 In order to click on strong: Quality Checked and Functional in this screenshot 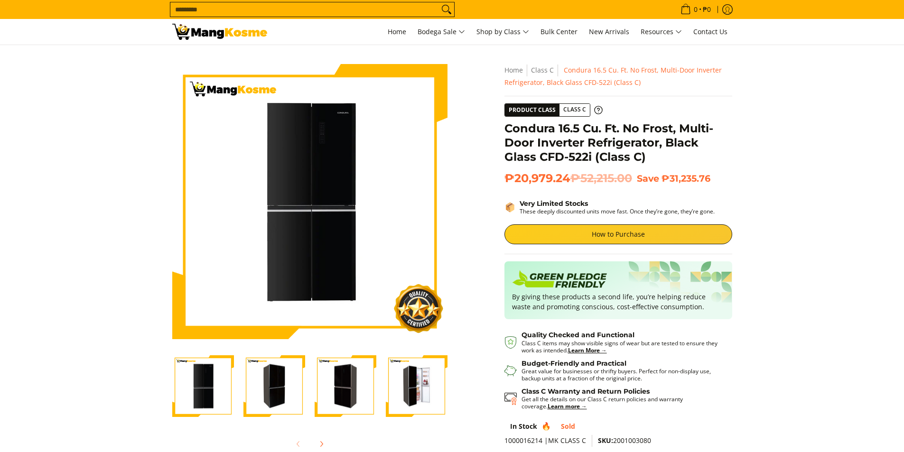, I will do `click(578, 335)`.